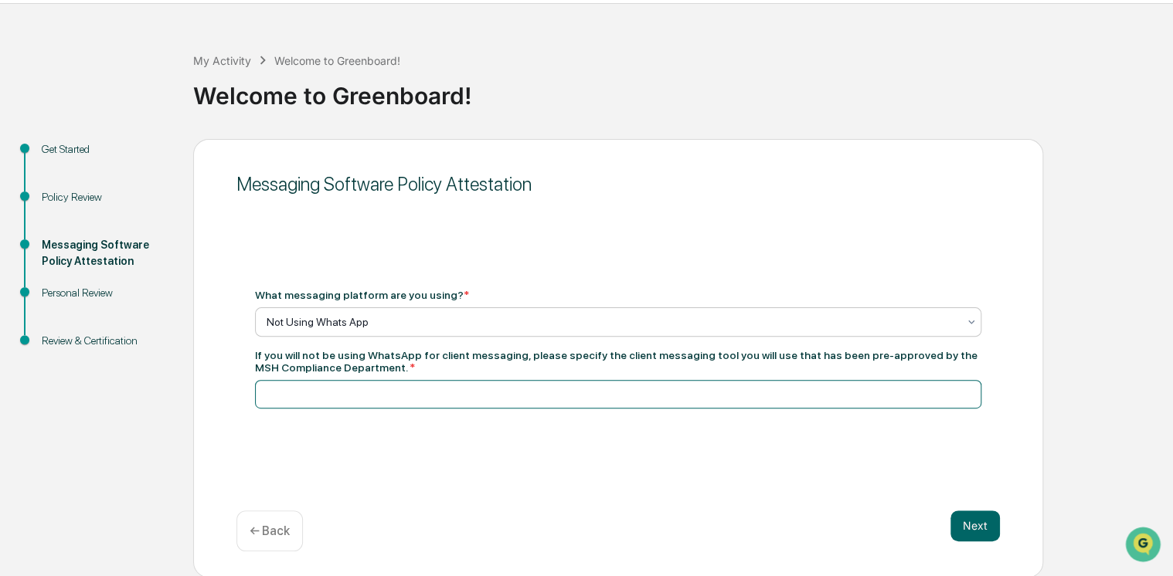 Image resolution: width=1173 pixels, height=576 pixels. I want to click on span: Pylon, so click(170, 267).